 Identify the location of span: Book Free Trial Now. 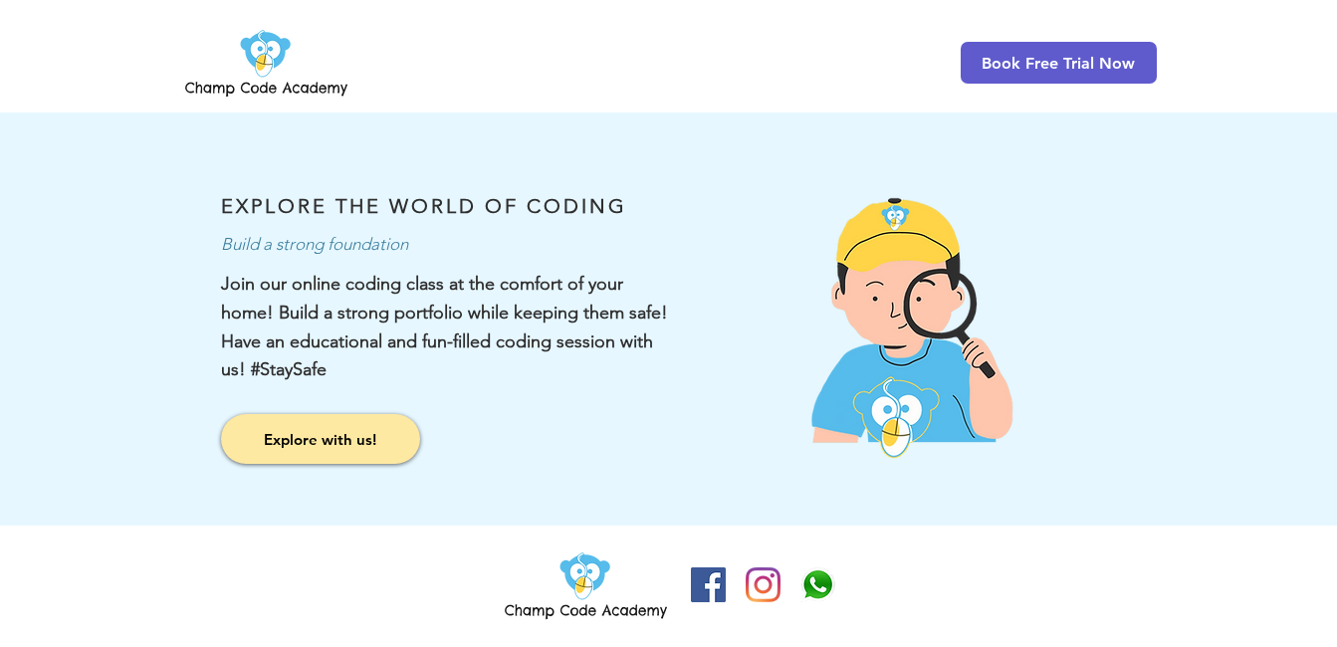
(1059, 63).